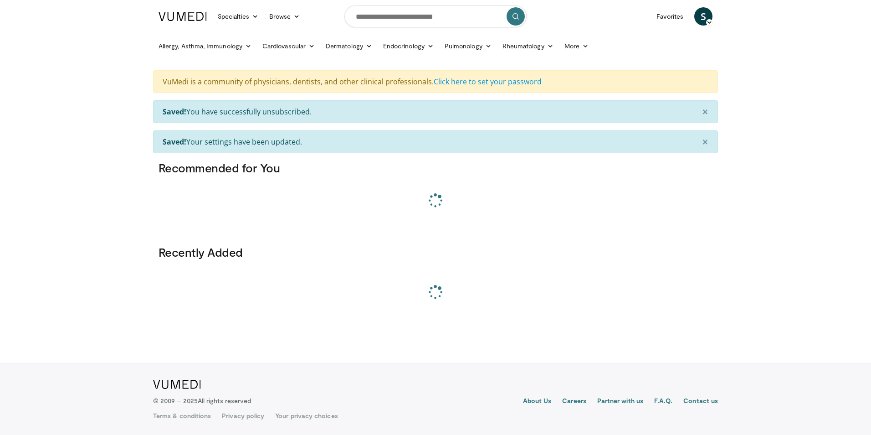  What do you see at coordinates (488, 82) in the screenshot?
I see `a: Click here to set your password` at bounding box center [488, 82].